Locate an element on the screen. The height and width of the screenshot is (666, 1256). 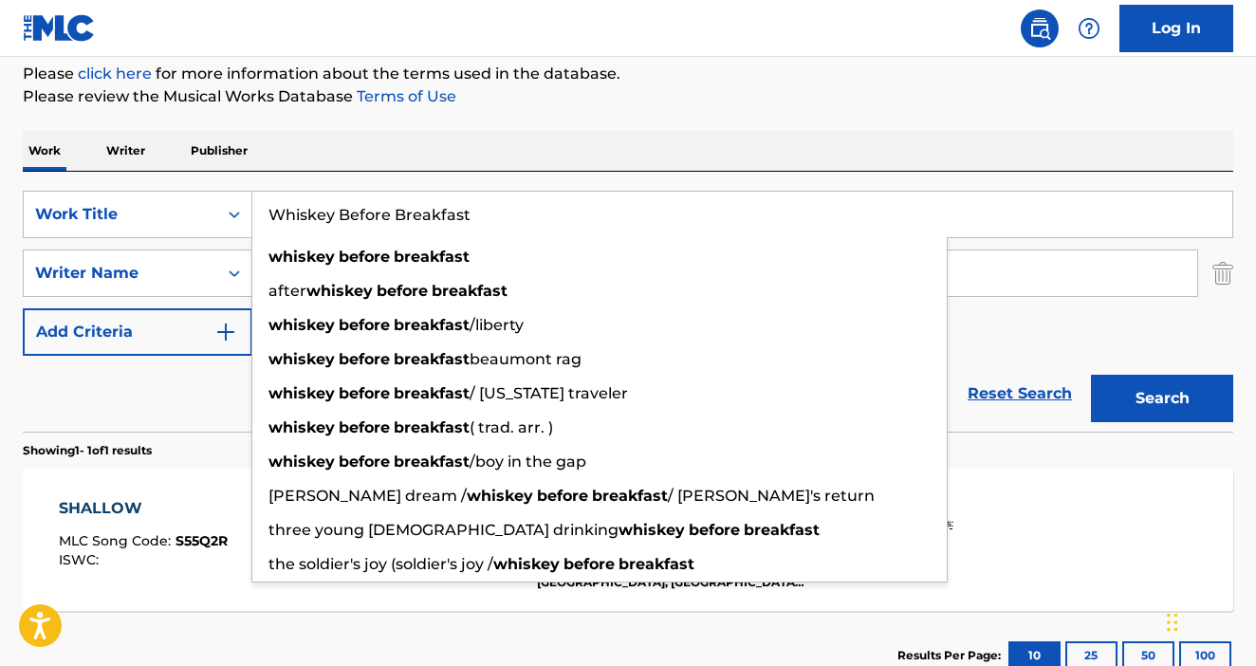
p: Showing 1 - 1 of 1 results is located at coordinates (87, 450).